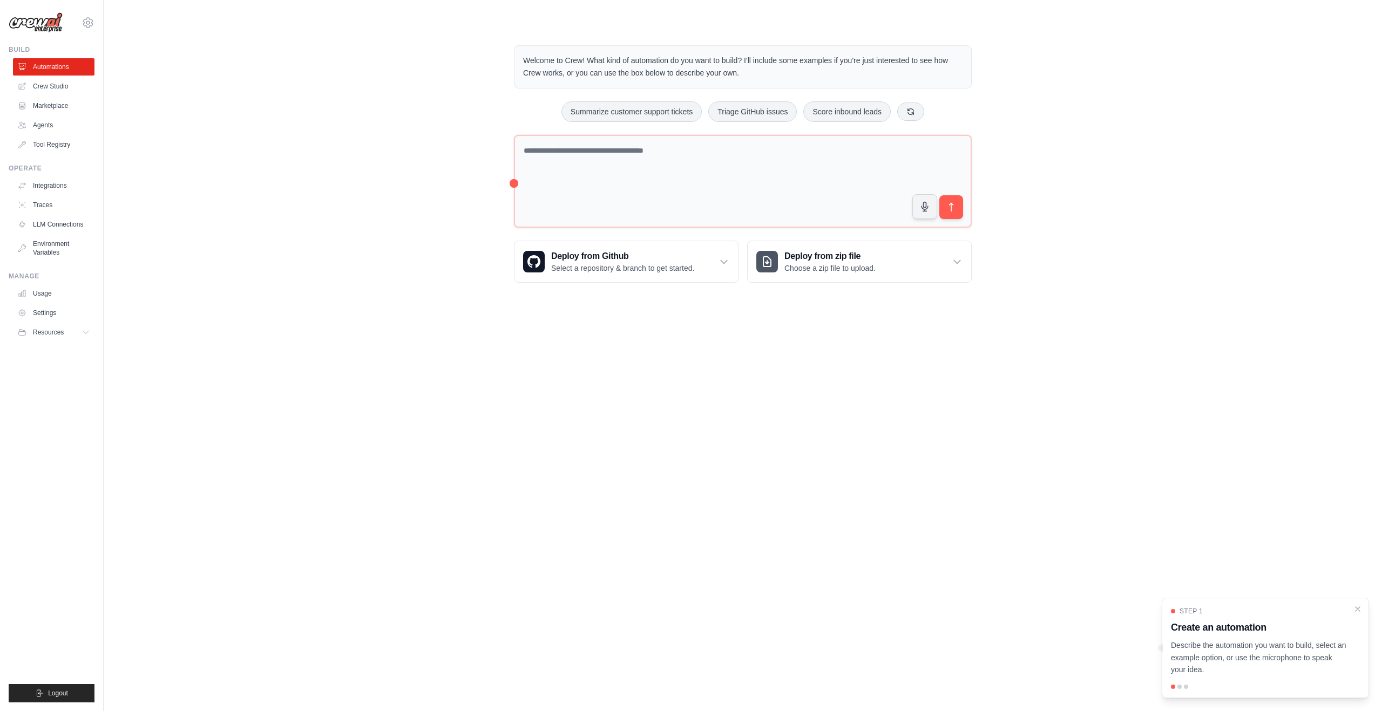  What do you see at coordinates (1358, 609) in the screenshot?
I see `button: Close walkthrough` at bounding box center [1358, 609].